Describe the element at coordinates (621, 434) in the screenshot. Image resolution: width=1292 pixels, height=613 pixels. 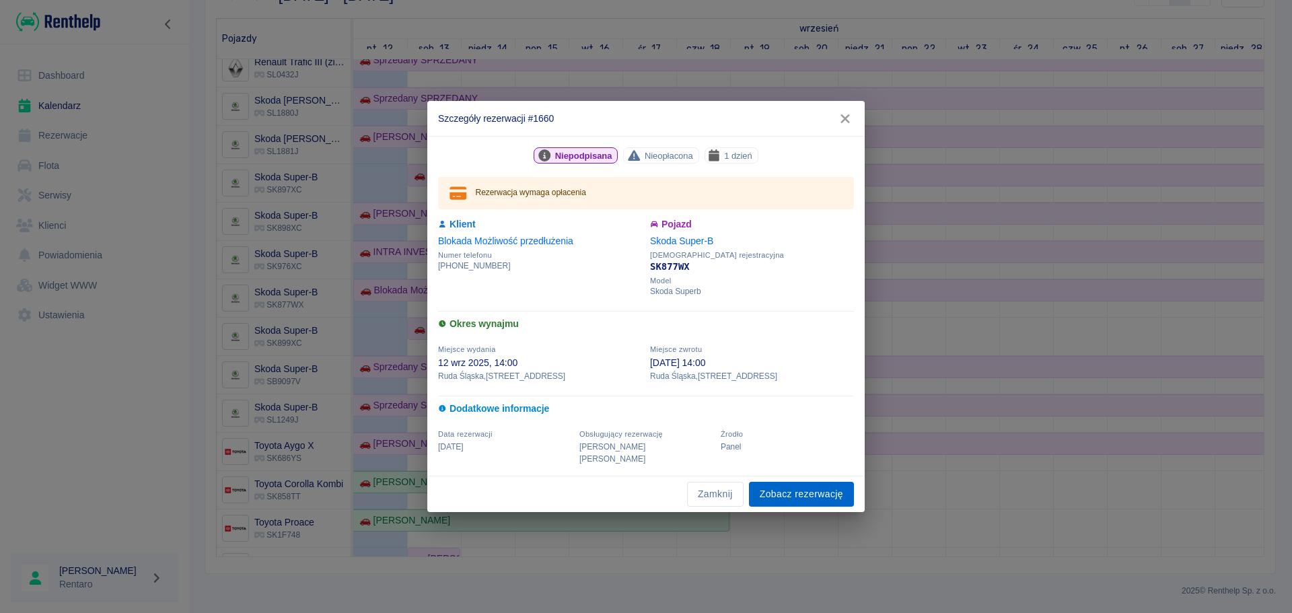
I see `span: Obsługujący rezerwację` at that location.